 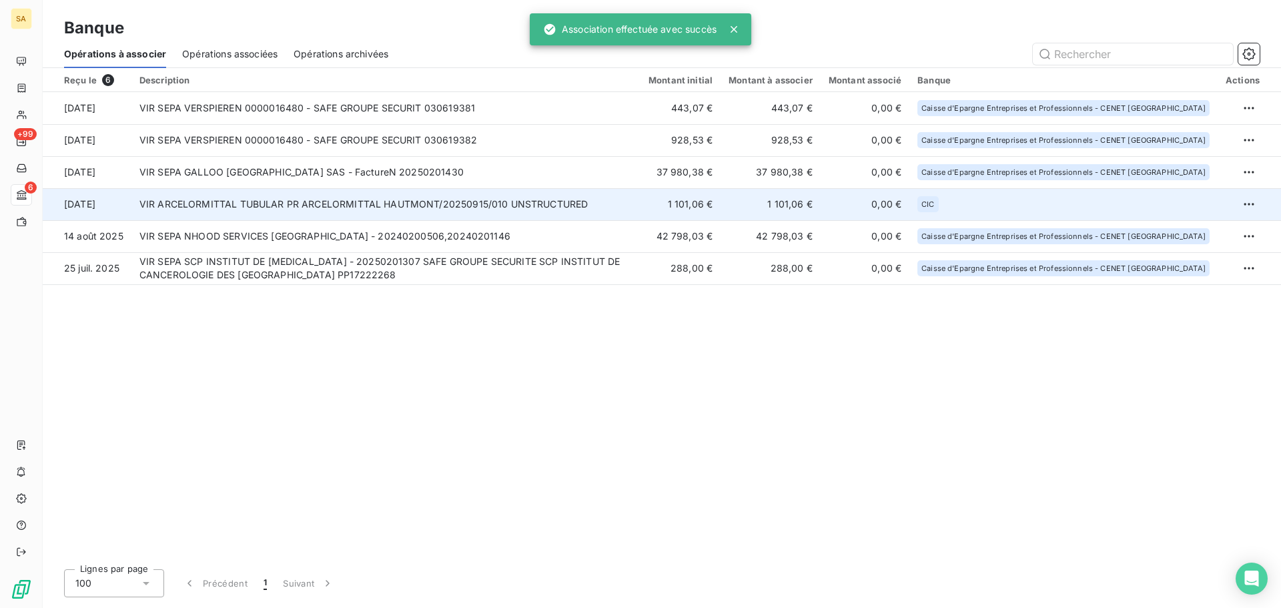 I want to click on div: Montant à associer, so click(x=771, y=80).